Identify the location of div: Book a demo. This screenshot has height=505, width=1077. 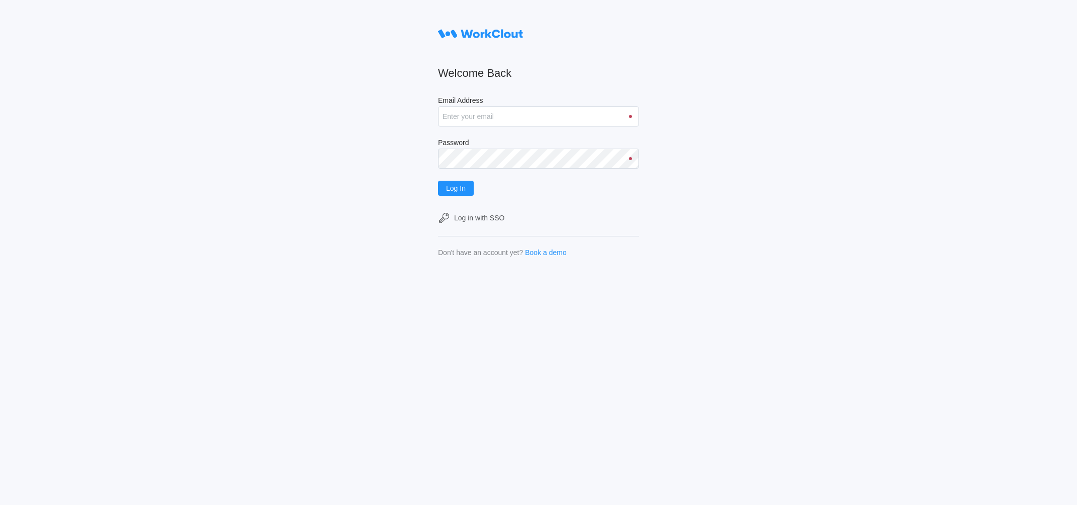
(546, 253).